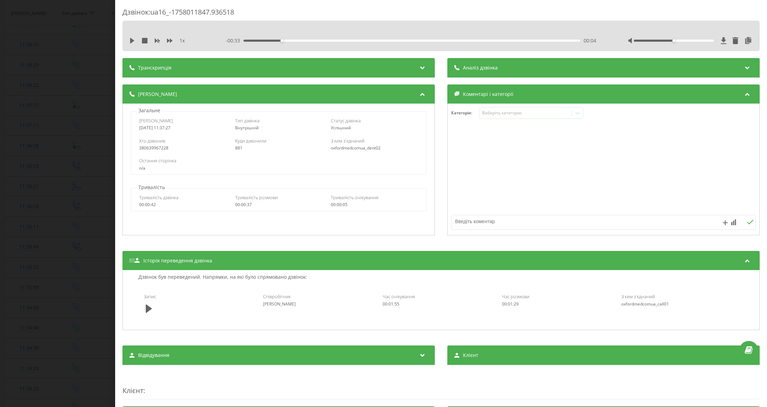 The width and height of the screenshot is (767, 407). Describe the element at coordinates (465, 113) in the screenshot. I see `h4: Категорія :` at that location.